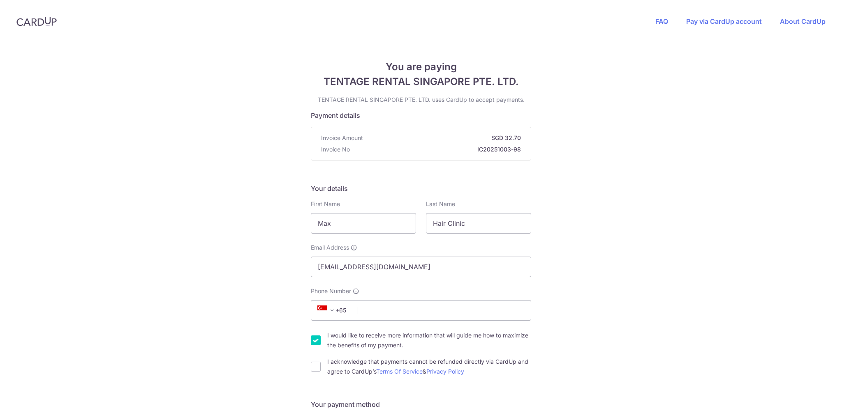  I want to click on a: About CardUp, so click(802, 21).